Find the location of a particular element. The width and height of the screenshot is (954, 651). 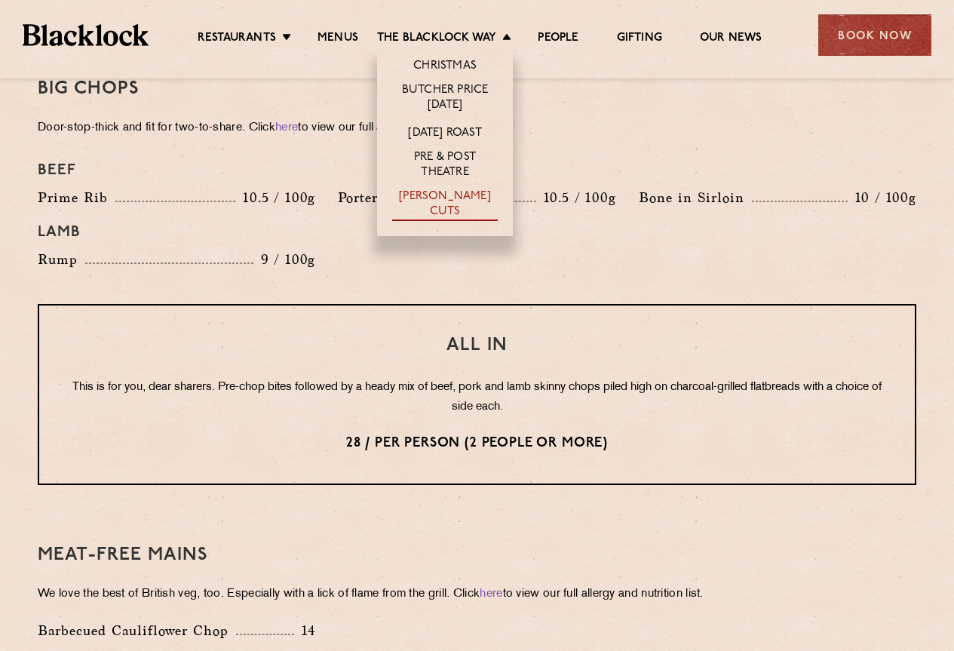

a: Our News is located at coordinates (731, 39).